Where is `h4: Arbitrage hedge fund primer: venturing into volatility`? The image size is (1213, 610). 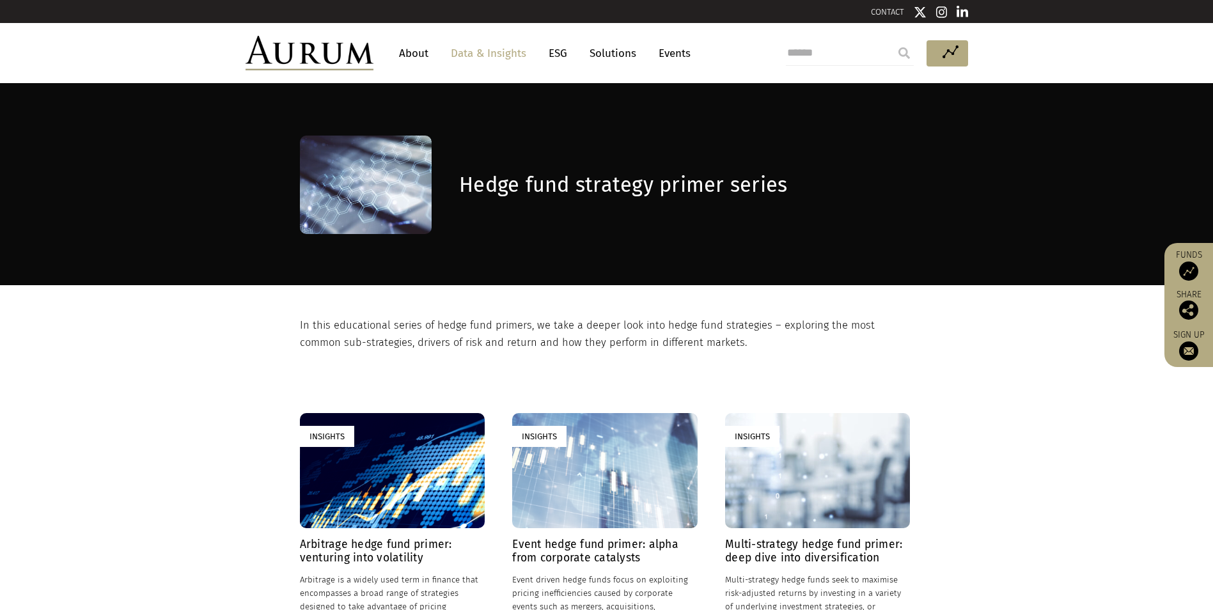 h4: Arbitrage hedge fund primer: venturing into volatility is located at coordinates (392, 551).